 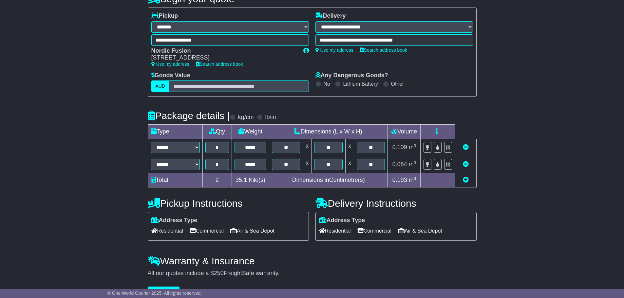 What do you see at coordinates (228, 203) in the screenshot?
I see `h4: Pickup Instructions` at bounding box center [228, 203].